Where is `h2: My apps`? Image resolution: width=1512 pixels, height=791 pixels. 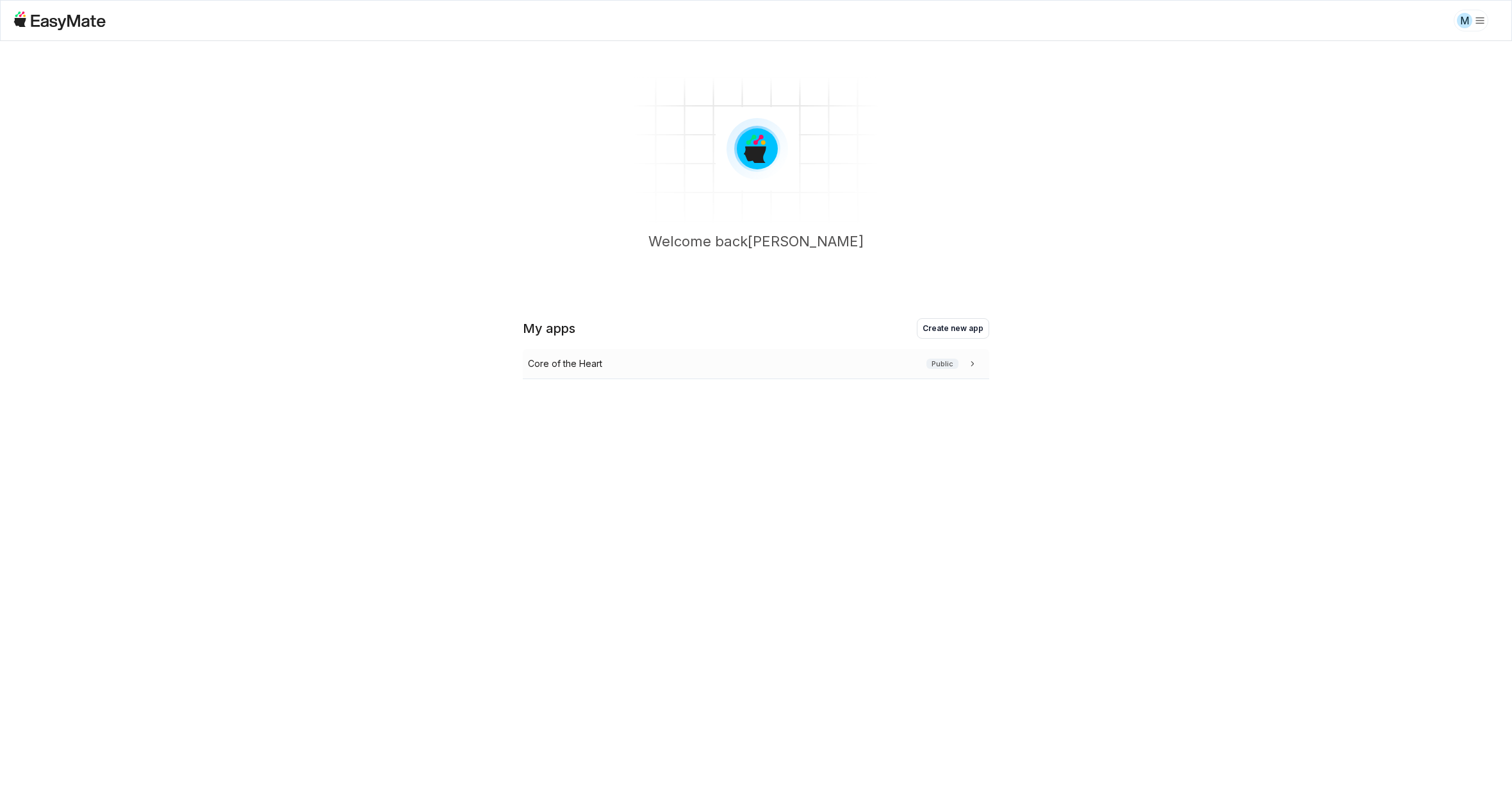
h2: My apps is located at coordinates (549, 328).